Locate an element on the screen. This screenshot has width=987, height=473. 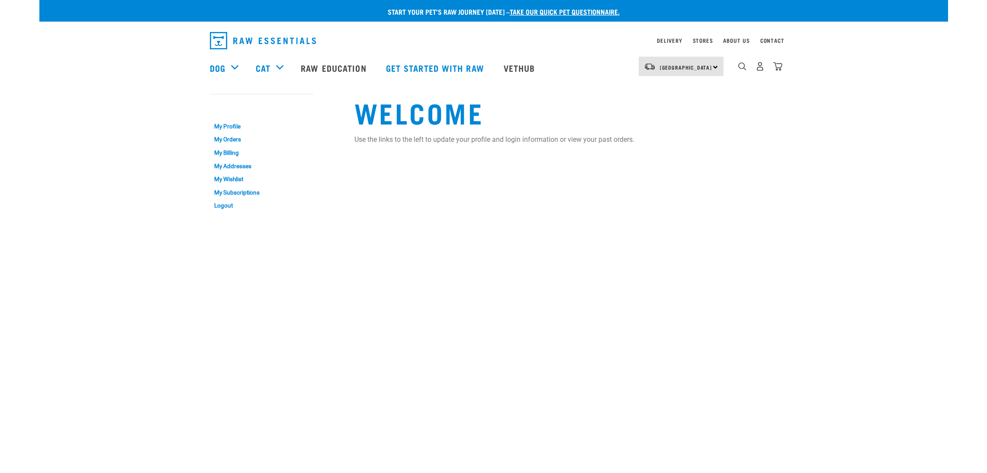
a: Dog is located at coordinates (218, 68).